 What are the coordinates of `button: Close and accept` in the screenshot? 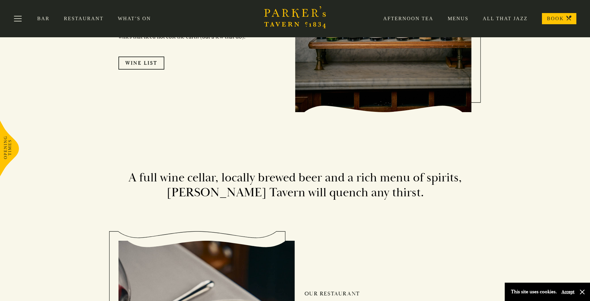 It's located at (583, 292).